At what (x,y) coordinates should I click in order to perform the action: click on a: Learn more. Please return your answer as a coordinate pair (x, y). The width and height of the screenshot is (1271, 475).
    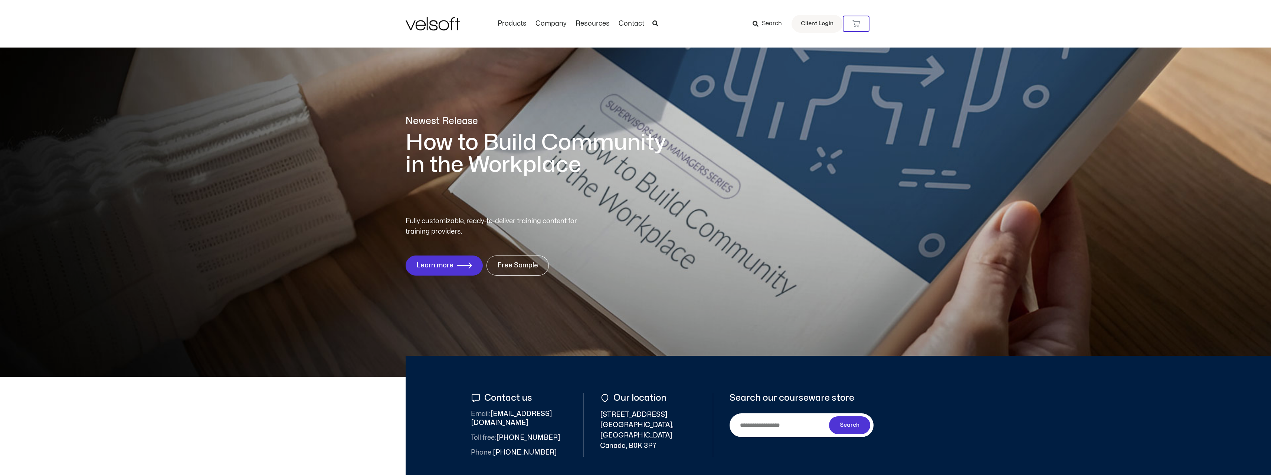
    Looking at the image, I should click on (444, 265).